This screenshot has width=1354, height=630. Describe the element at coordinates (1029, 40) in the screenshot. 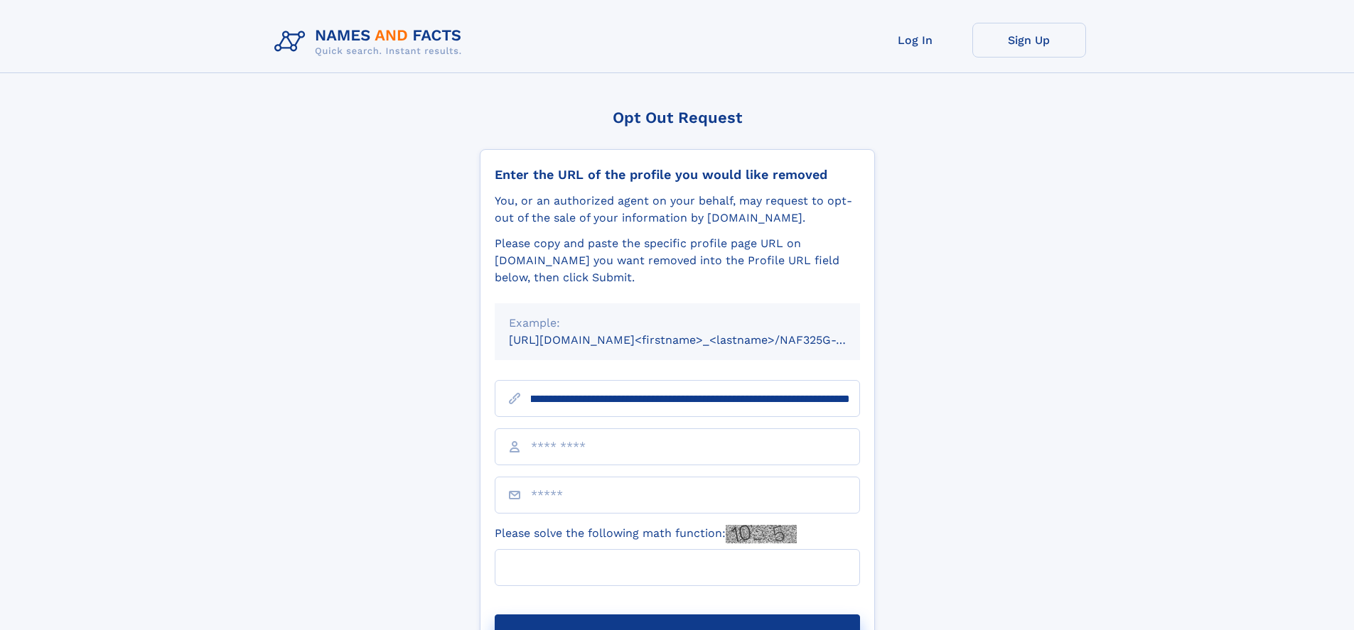

I see `a: Sign Up` at that location.